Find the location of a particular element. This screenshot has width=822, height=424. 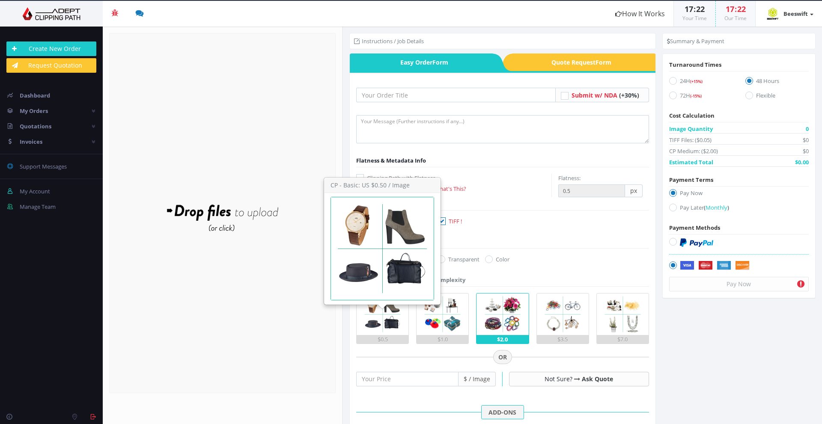

label: 48 Hours is located at coordinates (777, 82).